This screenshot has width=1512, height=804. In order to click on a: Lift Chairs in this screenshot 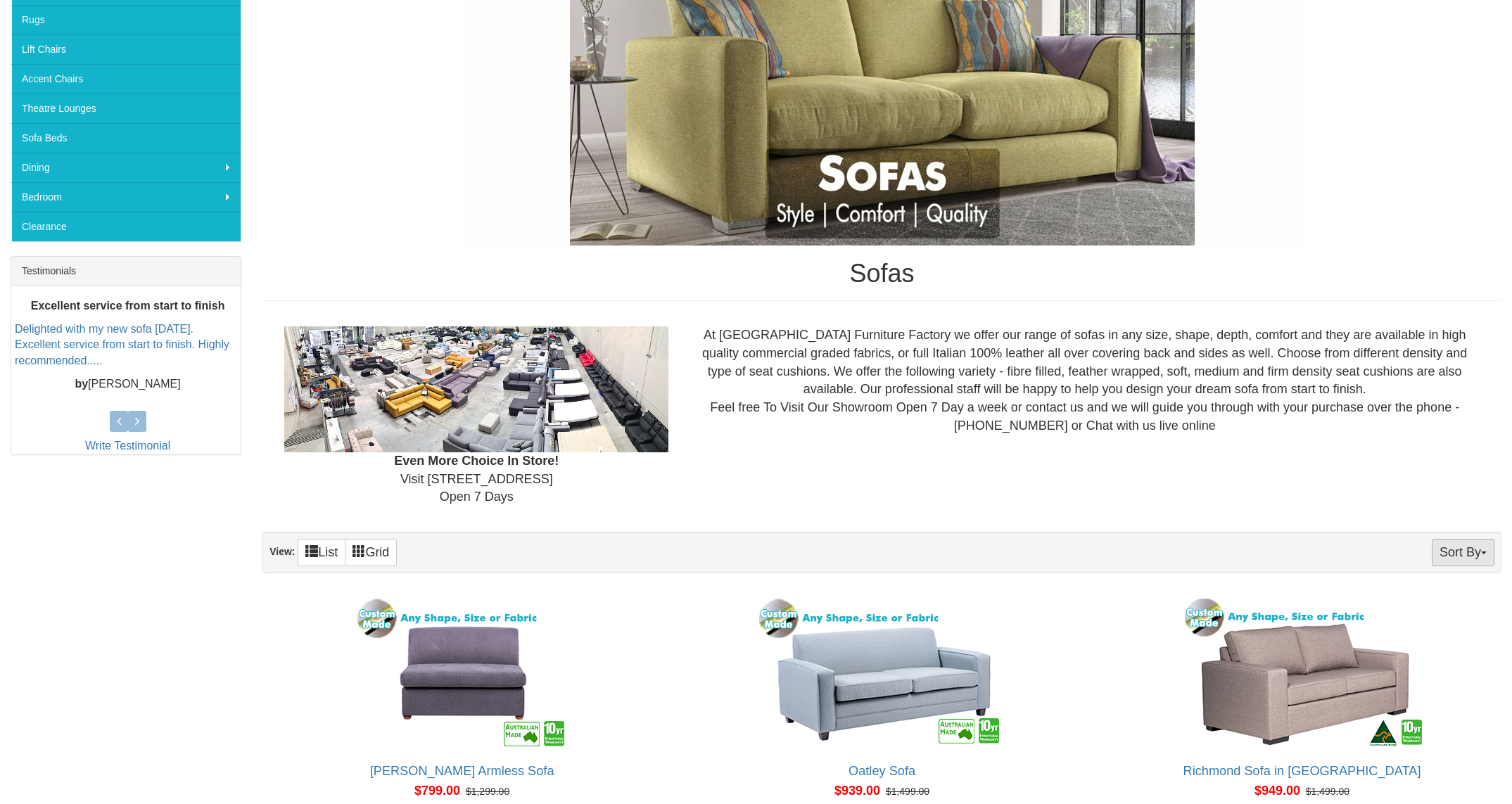, I will do `click(126, 50)`.